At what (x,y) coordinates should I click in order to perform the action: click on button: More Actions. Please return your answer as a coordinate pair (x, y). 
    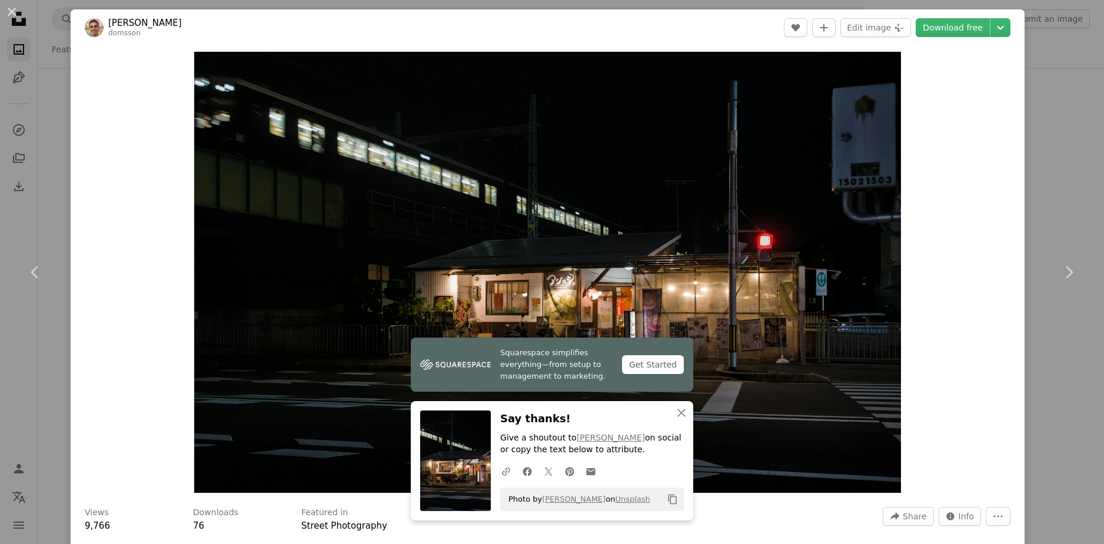
    Looking at the image, I should click on (998, 517).